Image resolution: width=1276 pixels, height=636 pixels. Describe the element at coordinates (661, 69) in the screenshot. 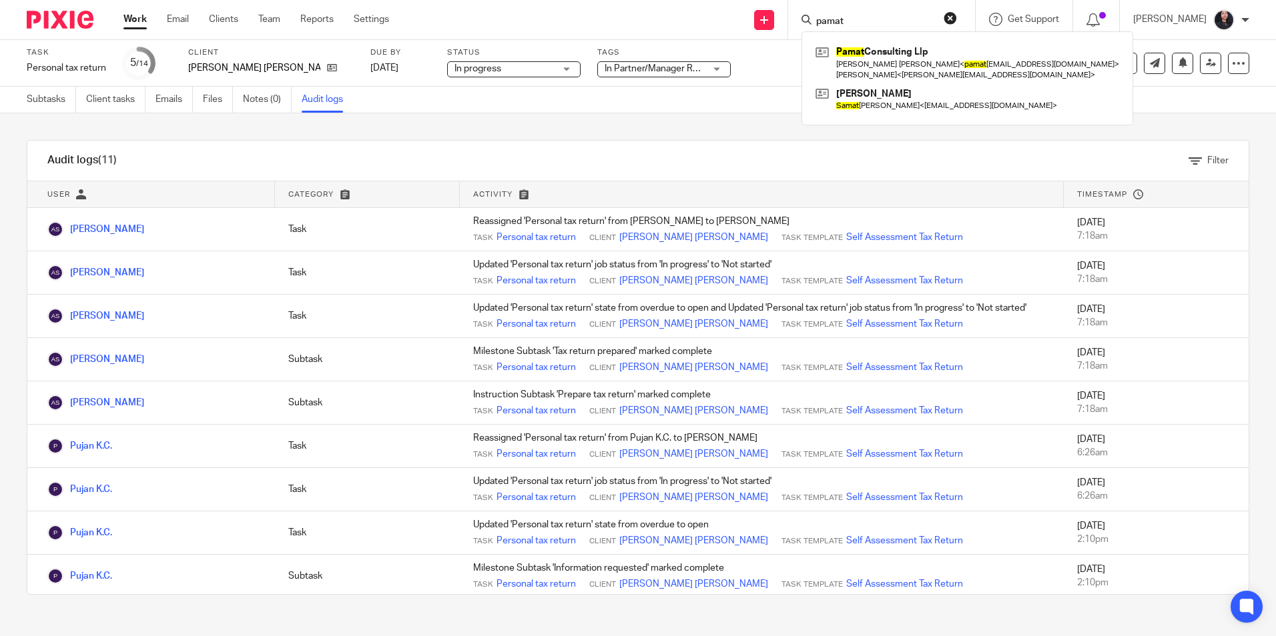

I see `span: In Partner/Manager Review` at that location.